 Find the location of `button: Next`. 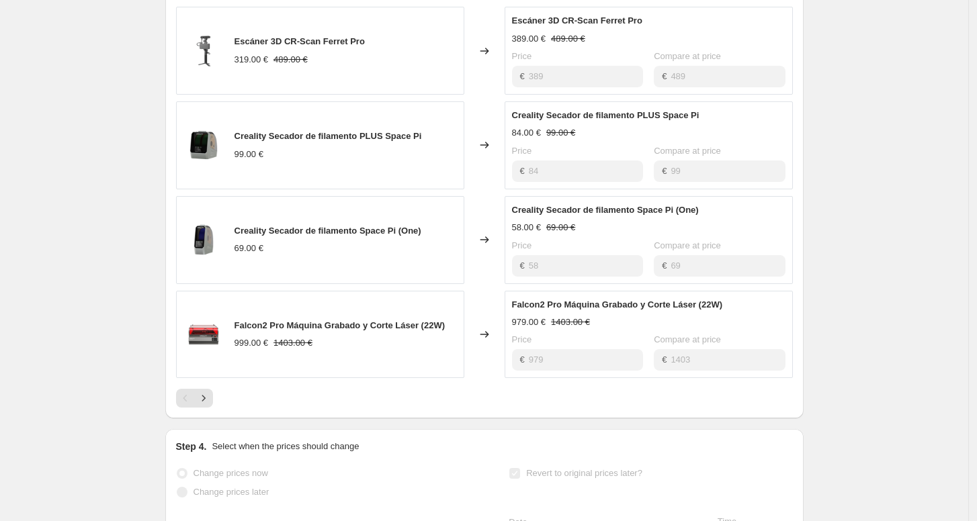

button: Next is located at coordinates (204, 398).